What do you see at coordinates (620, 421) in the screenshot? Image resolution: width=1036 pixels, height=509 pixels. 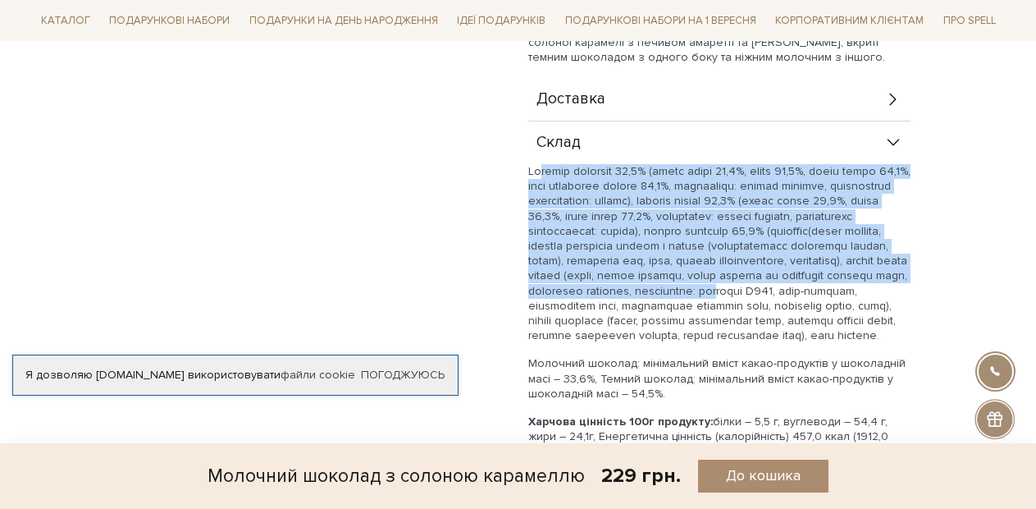 I see `b: Харчова цінність 100г продукту:` at bounding box center [620, 421].